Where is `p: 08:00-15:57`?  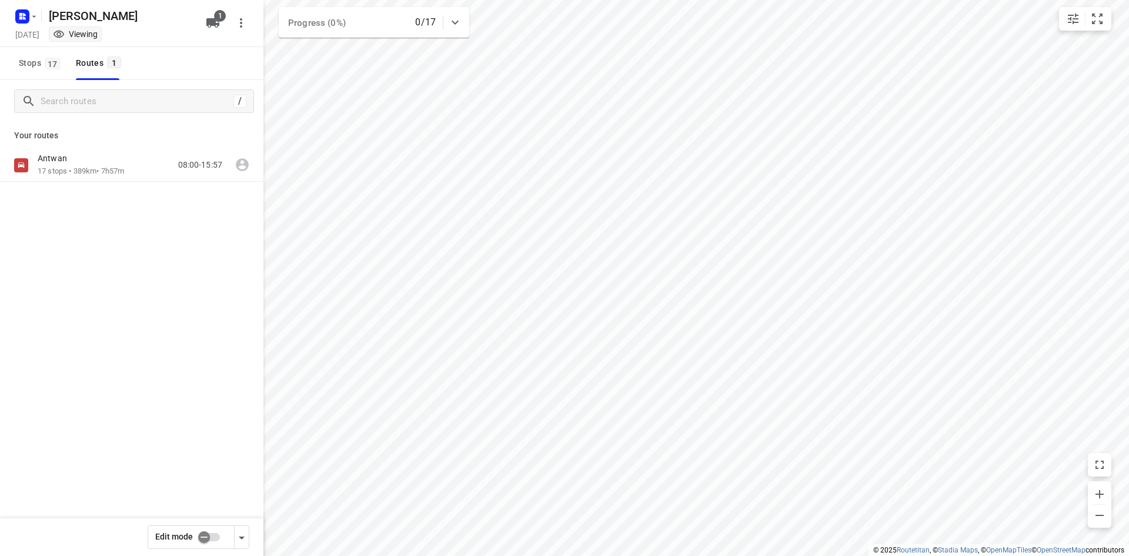
p: 08:00-15:57 is located at coordinates (200, 165).